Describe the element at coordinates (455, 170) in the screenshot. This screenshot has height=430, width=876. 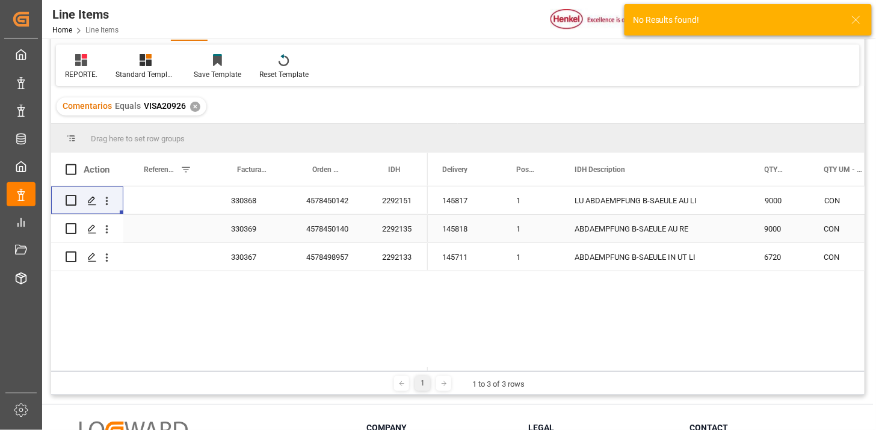
I see `span: Delivery` at that location.